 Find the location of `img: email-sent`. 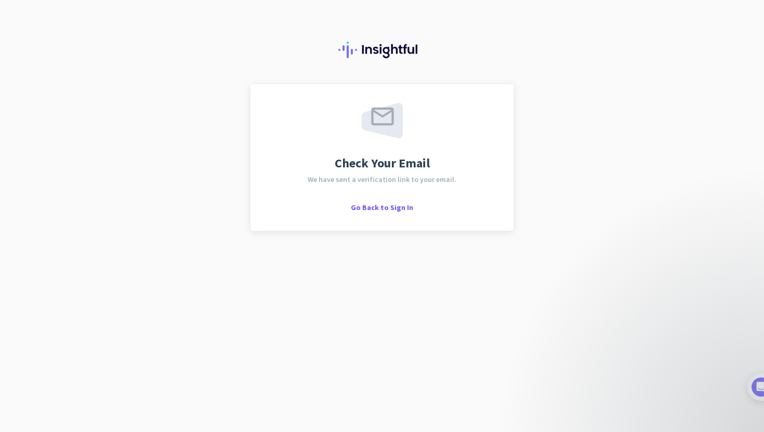

img: email-sent is located at coordinates (382, 121).